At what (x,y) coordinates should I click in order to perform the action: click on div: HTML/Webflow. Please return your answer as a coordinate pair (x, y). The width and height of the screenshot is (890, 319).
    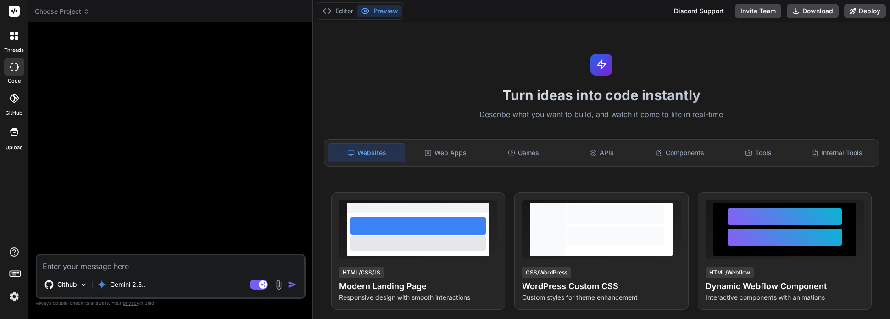
    Looking at the image, I should click on (729, 273).